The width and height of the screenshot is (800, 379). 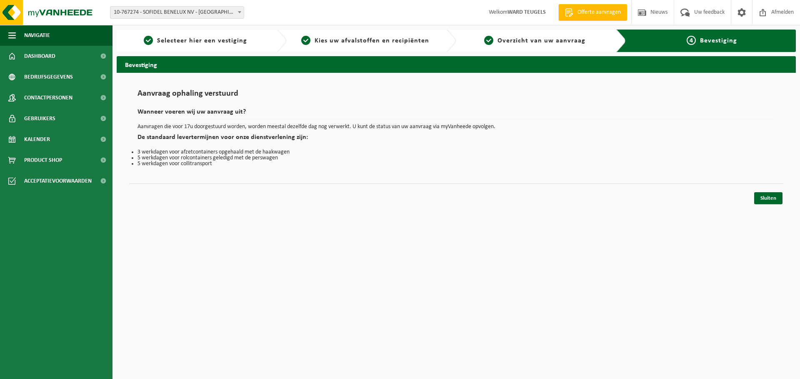 What do you see at coordinates (202, 41) in the screenshot?
I see `span: Selecteer hier een vestiging` at bounding box center [202, 41].